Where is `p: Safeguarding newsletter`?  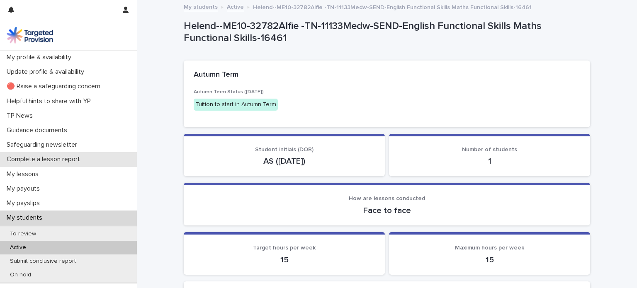
p: Safeguarding newsletter is located at coordinates (44, 145).